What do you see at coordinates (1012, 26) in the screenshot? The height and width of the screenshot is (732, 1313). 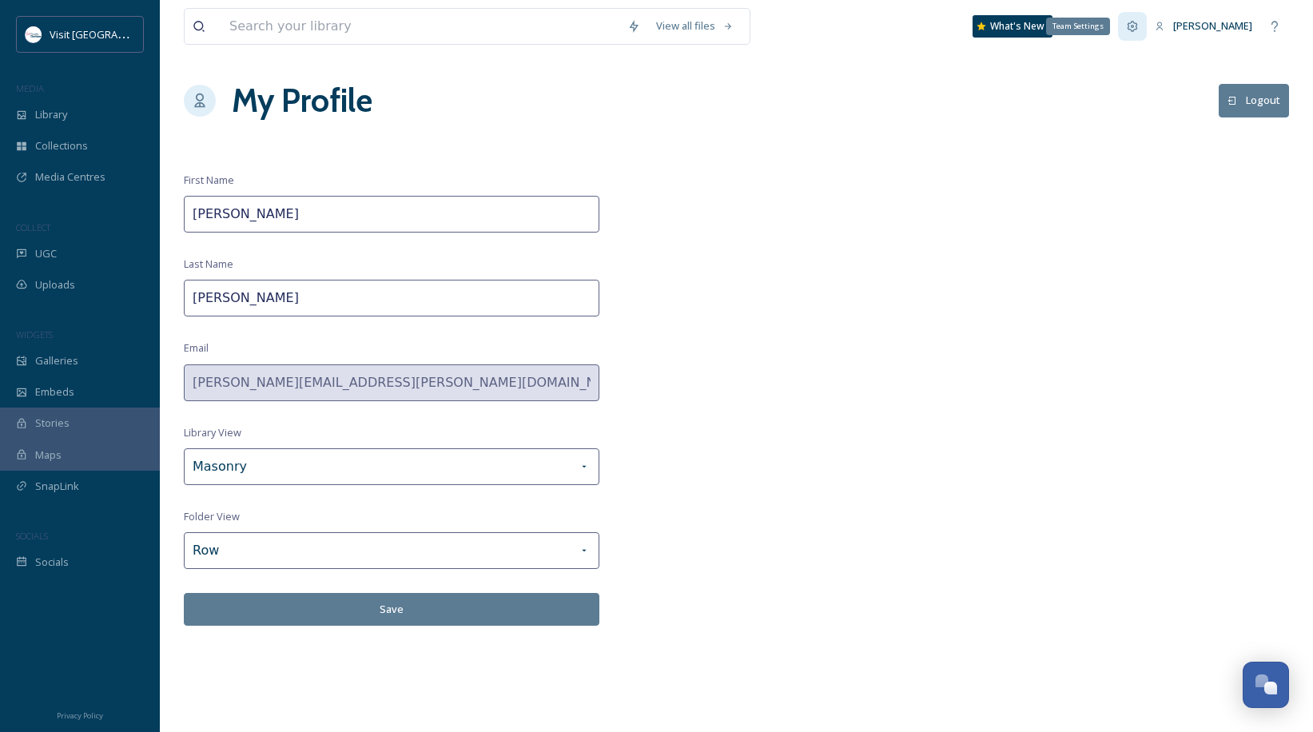 I see `a: What's New` at bounding box center [1012, 26].